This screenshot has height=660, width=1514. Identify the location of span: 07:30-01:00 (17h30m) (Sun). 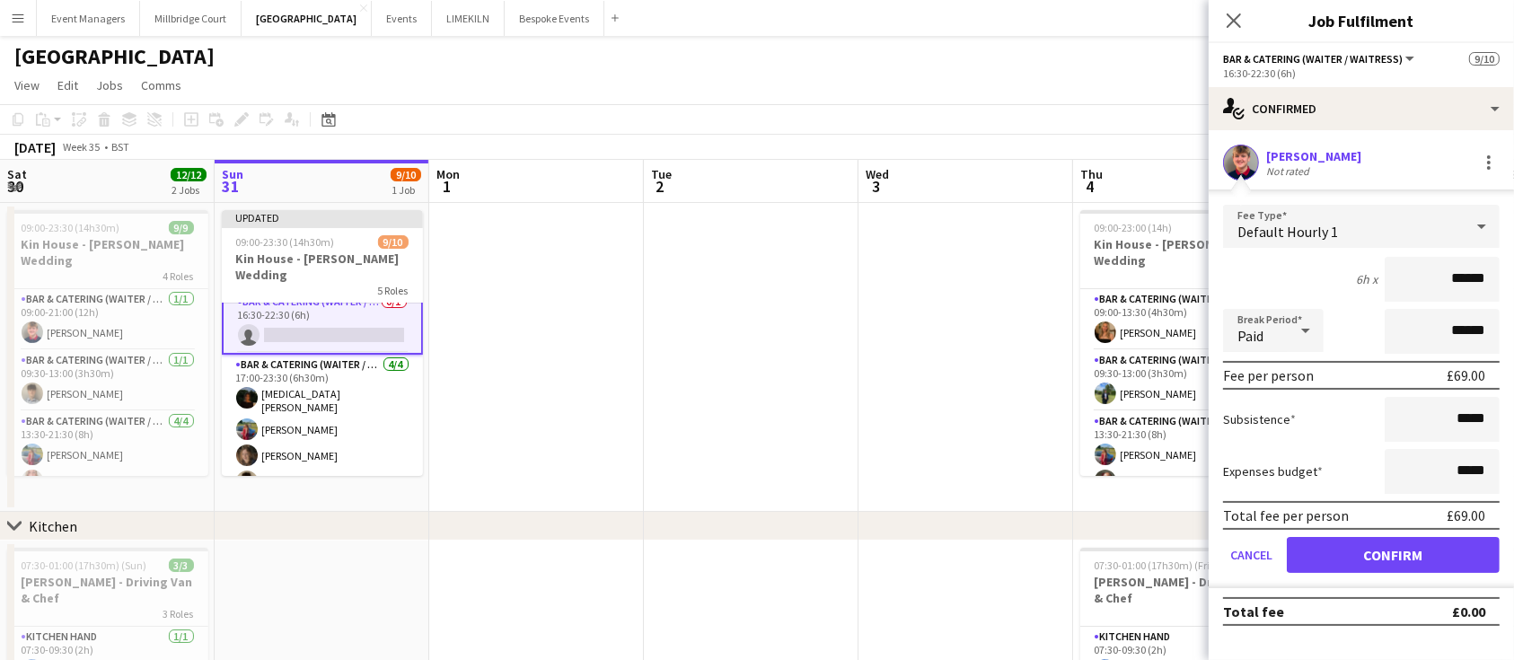
(84, 565).